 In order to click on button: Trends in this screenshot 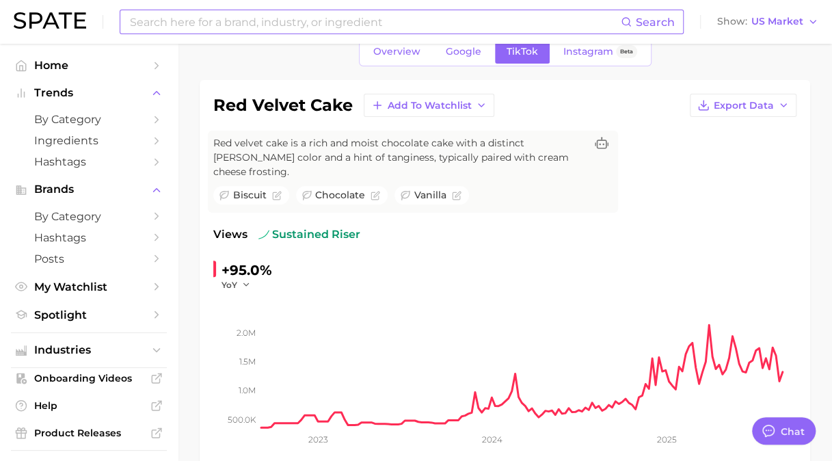, I will do `click(89, 93)`.